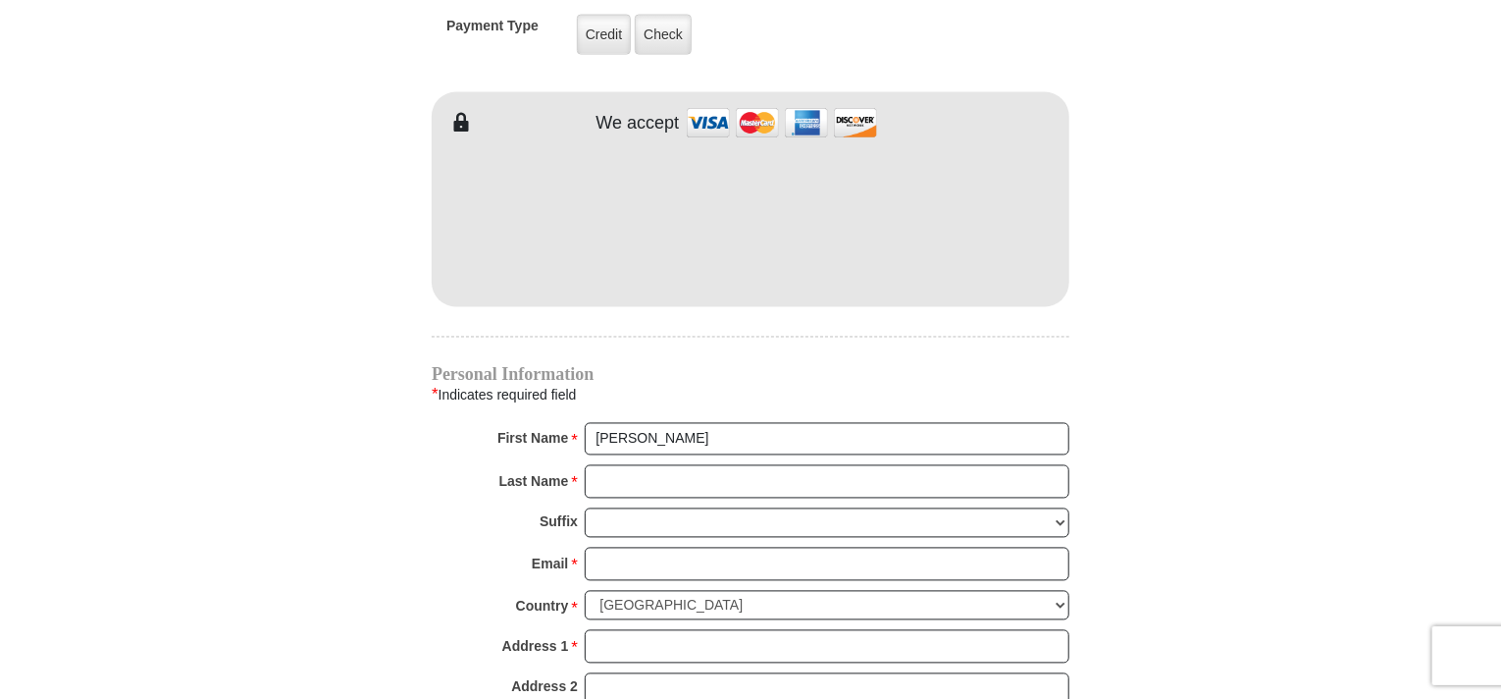  What do you see at coordinates (533, 439) in the screenshot?
I see `strong: First Name` at bounding box center [533, 439].